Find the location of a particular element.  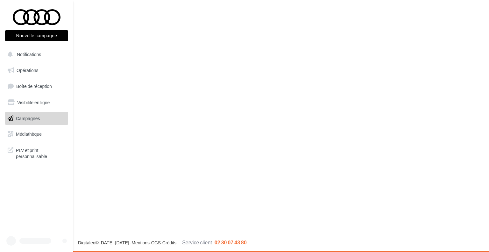

a: Médiathèque is located at coordinates (37, 134).